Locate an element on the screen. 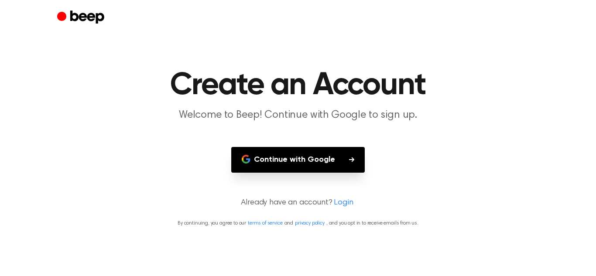 Image resolution: width=596 pixels, height=276 pixels. h1: Create an Account is located at coordinates (298, 86).